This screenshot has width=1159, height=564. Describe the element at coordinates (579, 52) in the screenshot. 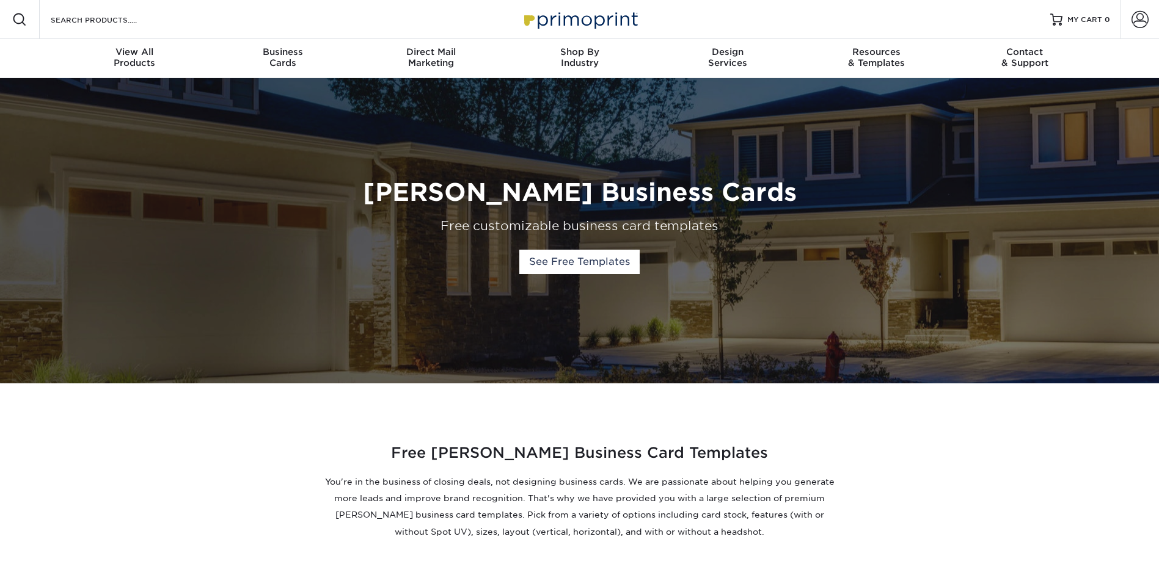

I see `span: Shop By` at that location.